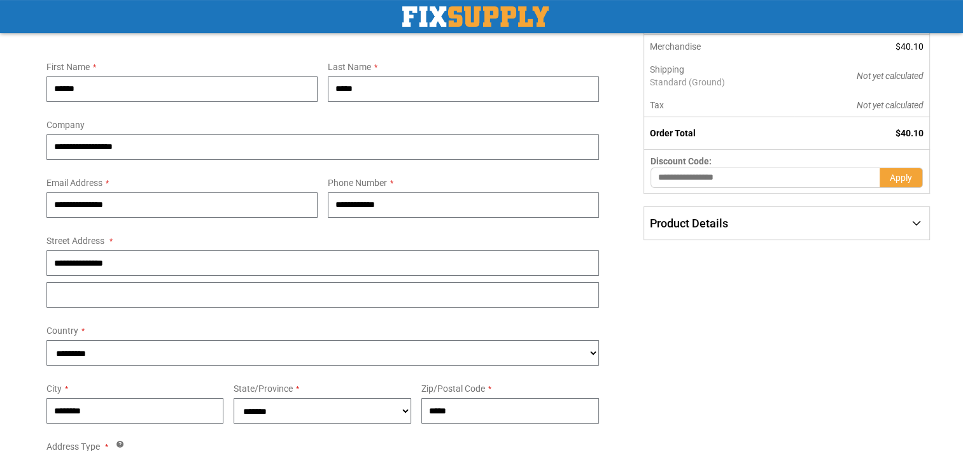 The height and width of the screenshot is (451, 963). Describe the element at coordinates (68, 67) in the screenshot. I see `span: First Name` at that location.